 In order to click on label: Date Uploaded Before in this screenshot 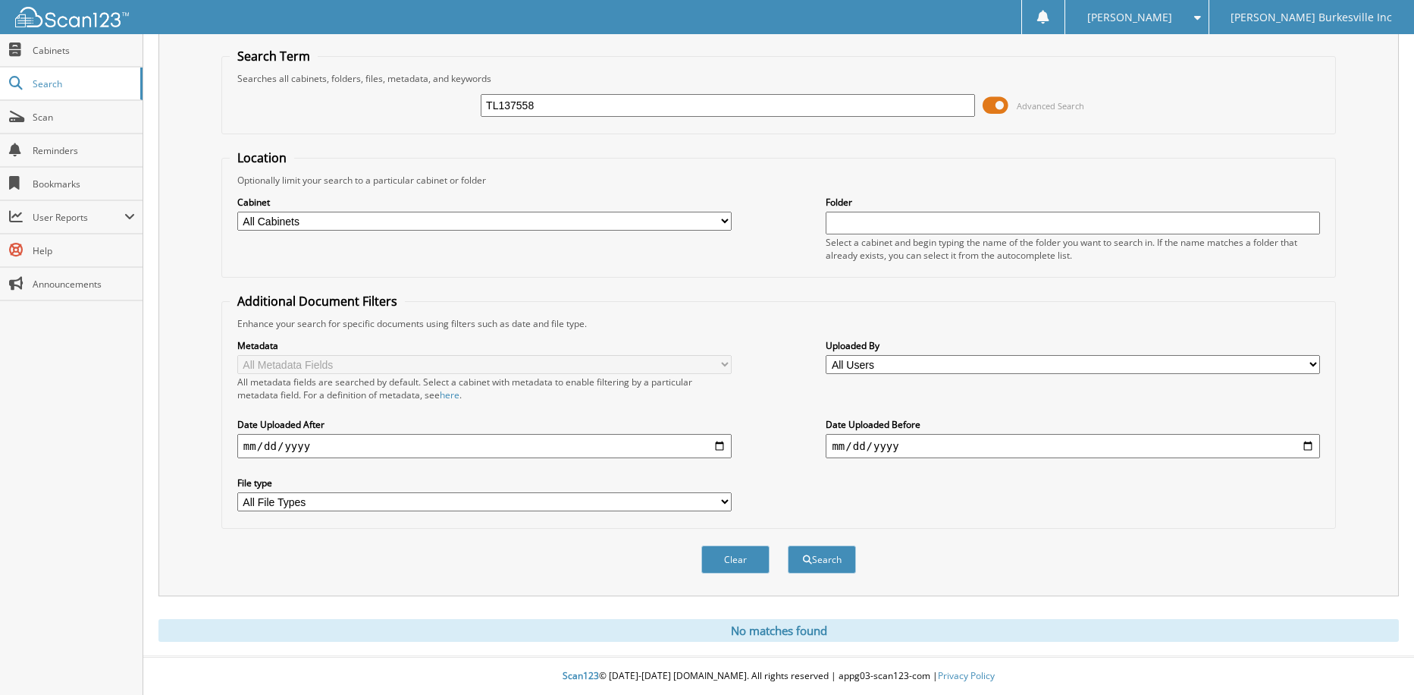, I will do `click(1073, 424)`.